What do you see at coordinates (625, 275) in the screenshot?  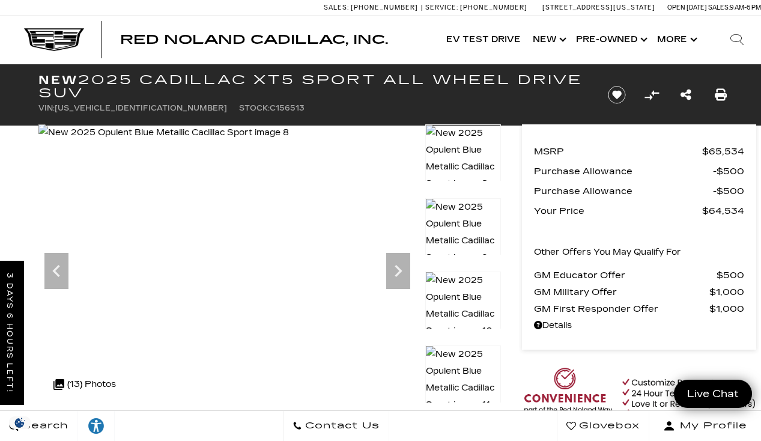 I see `span: GM Educator Offer` at bounding box center [625, 275].